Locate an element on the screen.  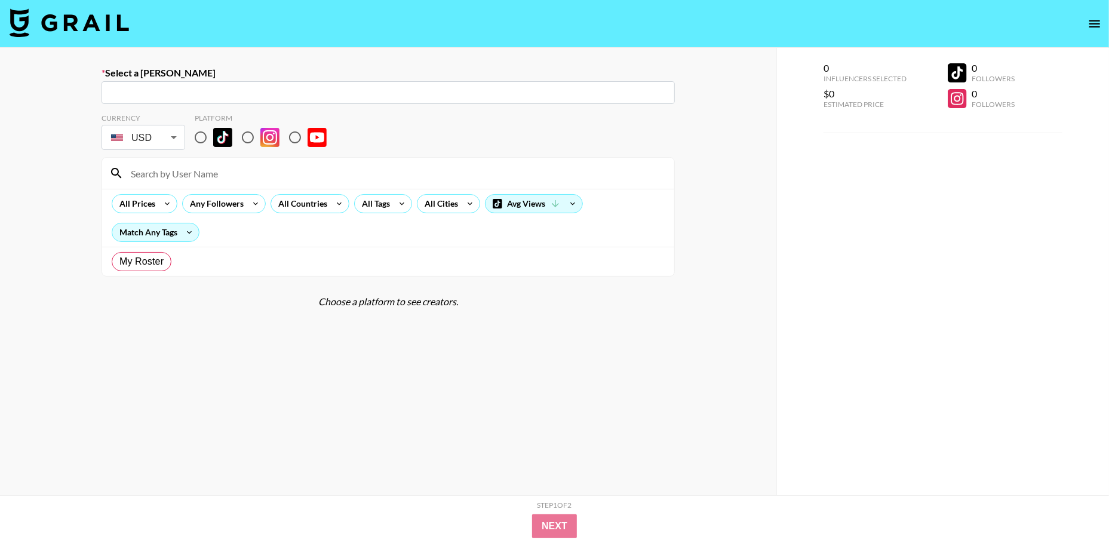
div: Any Followers is located at coordinates (214, 204).